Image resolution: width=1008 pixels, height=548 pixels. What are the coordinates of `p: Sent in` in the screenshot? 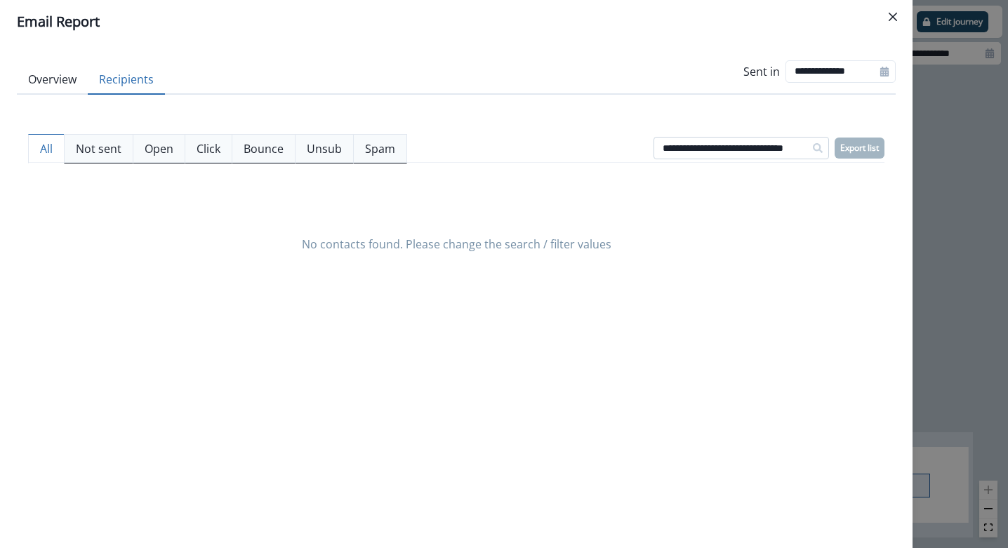 It's located at (762, 72).